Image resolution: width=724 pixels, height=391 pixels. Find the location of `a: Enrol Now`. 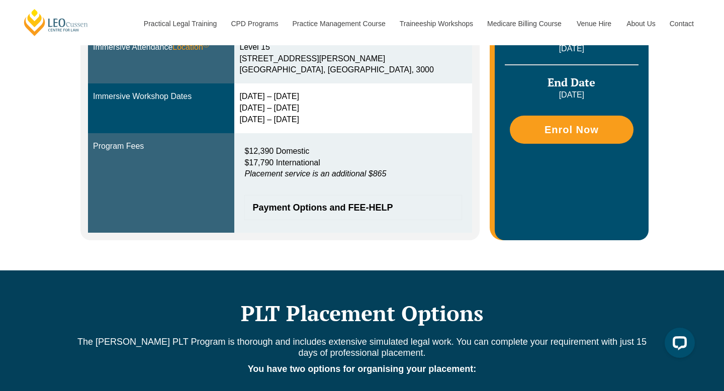

a: Enrol Now is located at coordinates (571, 130).